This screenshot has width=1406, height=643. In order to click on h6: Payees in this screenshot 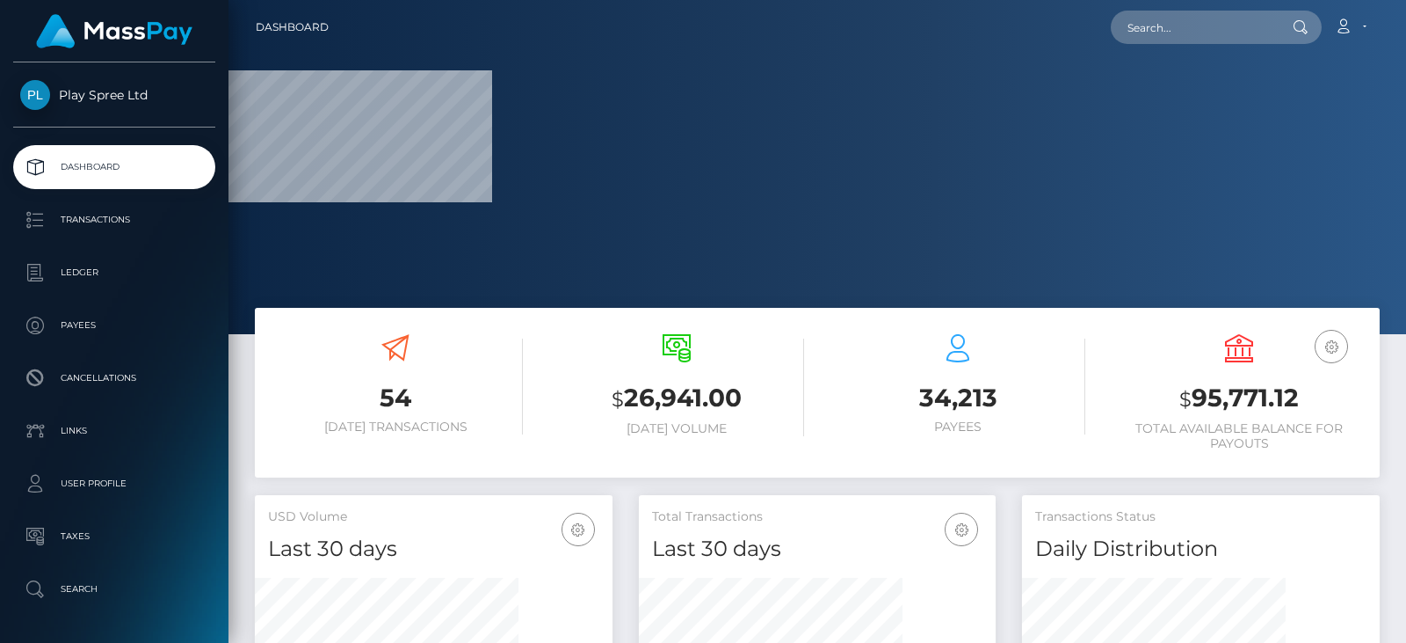, I will do `click(958, 426)`.